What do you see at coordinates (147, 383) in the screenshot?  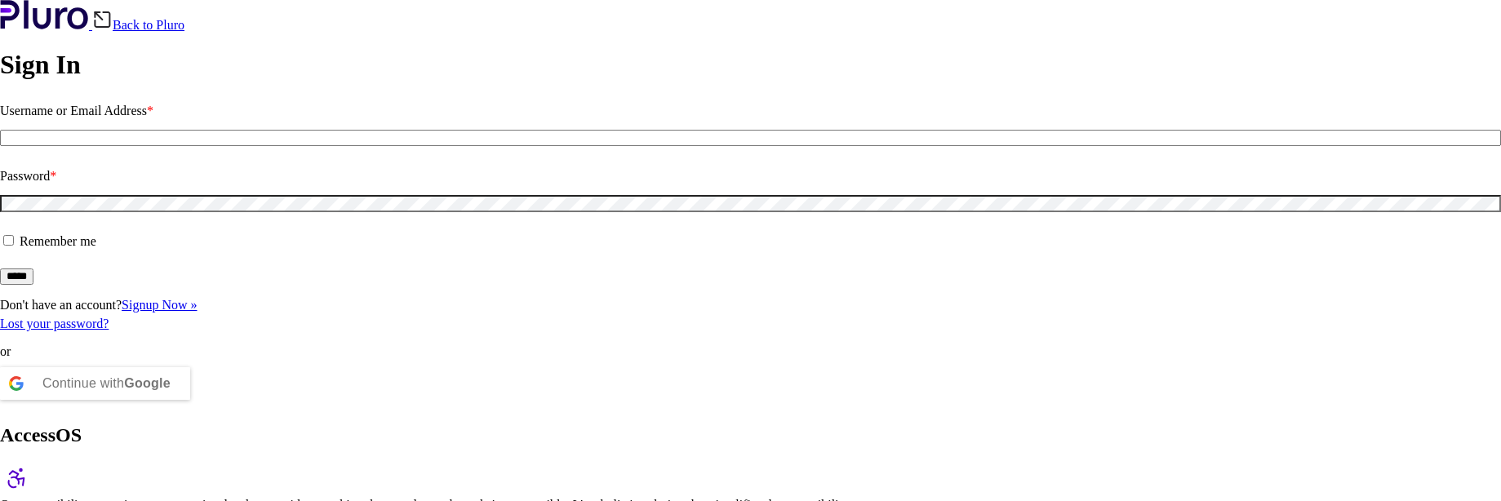 I see `b: Google` at bounding box center [147, 383].